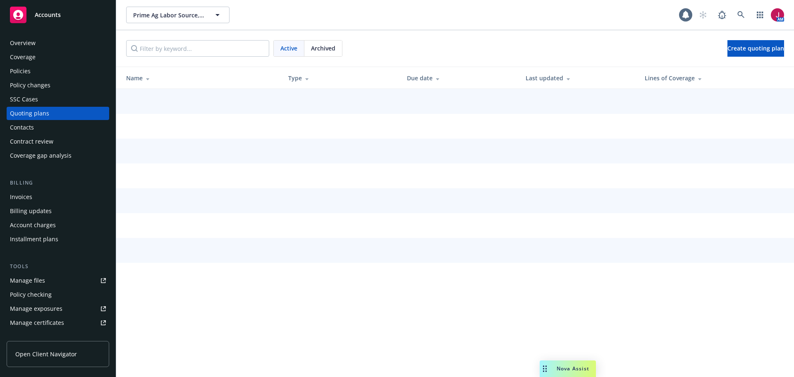 This screenshot has height=377, width=794. What do you see at coordinates (289, 48) in the screenshot?
I see `span: Active` at bounding box center [289, 48].